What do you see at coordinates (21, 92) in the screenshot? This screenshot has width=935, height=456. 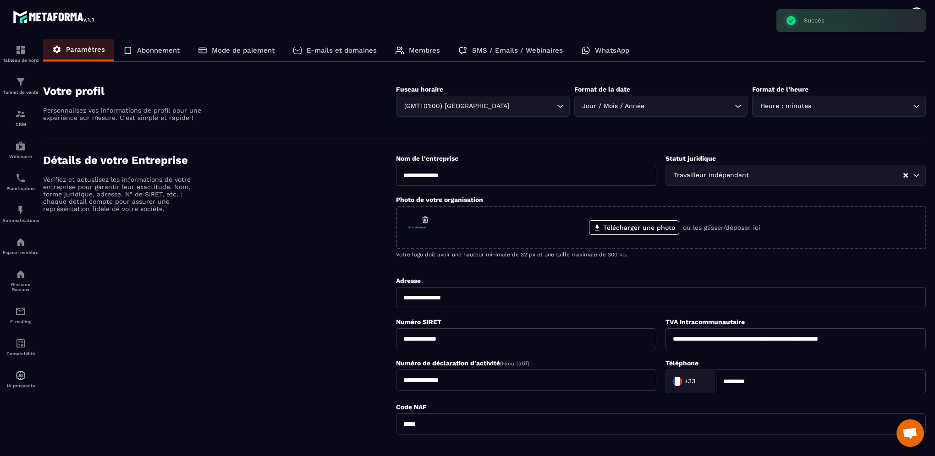 I see `p: Tunnel de vente` at bounding box center [21, 92].